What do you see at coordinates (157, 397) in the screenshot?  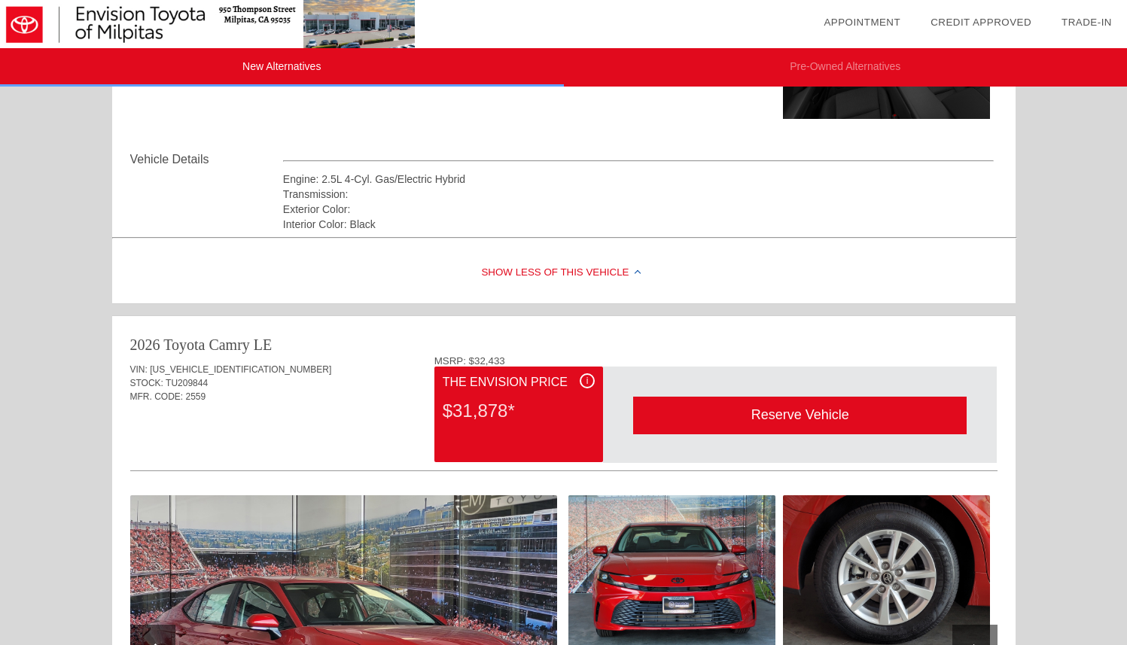 I see `span: MFR. CODE:` at bounding box center [157, 397].